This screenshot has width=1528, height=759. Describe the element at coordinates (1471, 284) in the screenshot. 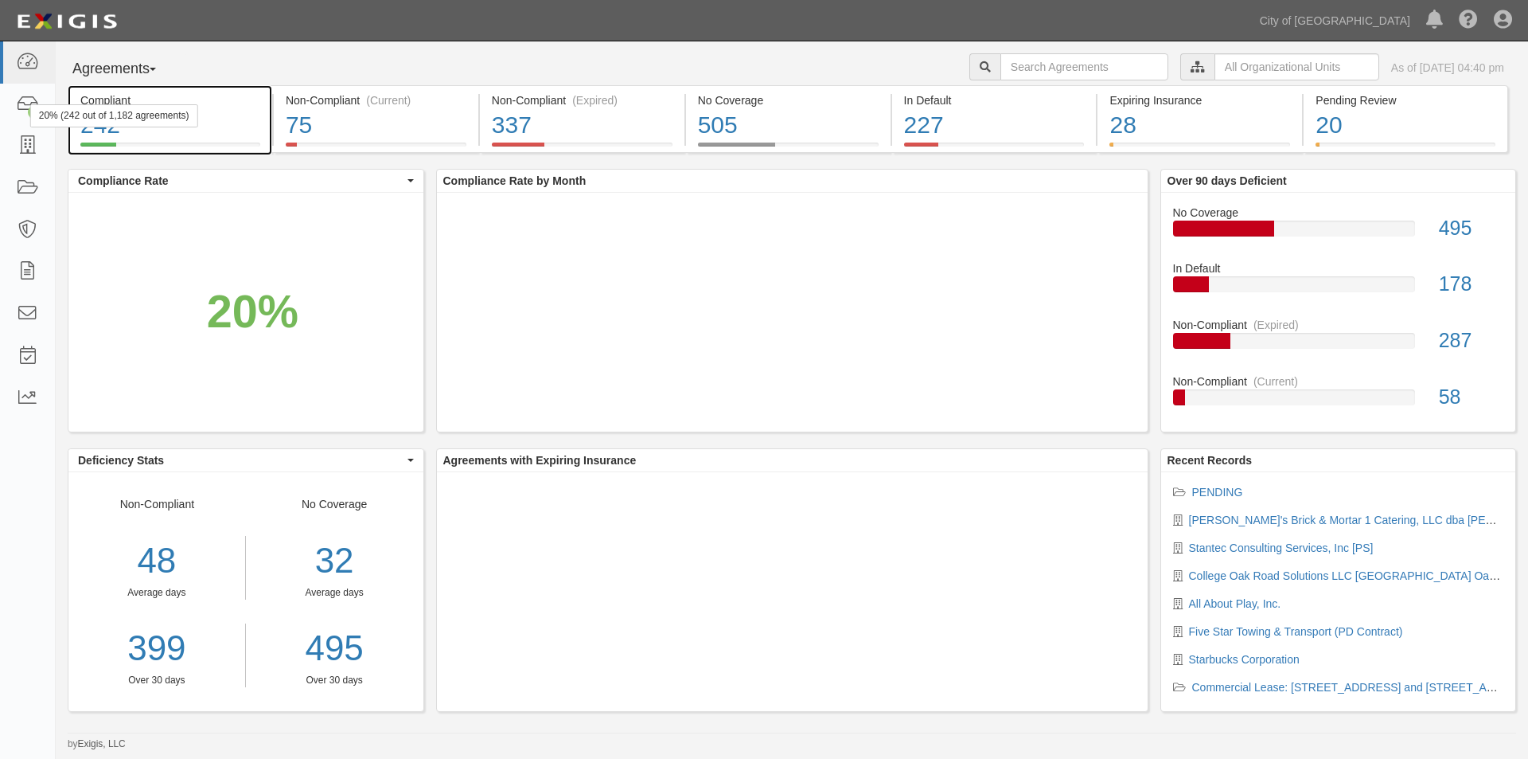

I see `div: 178` at that location.